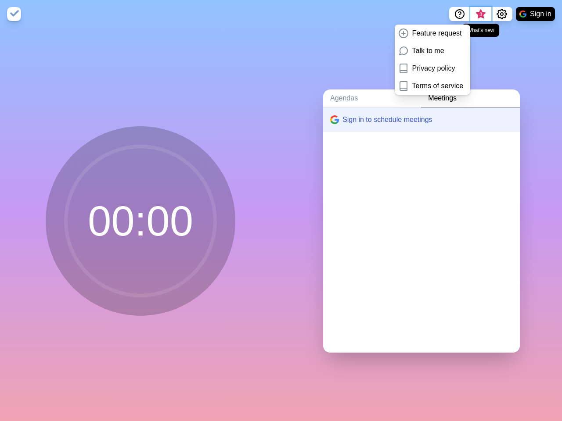 The width and height of the screenshot is (562, 421). Describe the element at coordinates (421, 120) in the screenshot. I see `button: Sign in to schedule meetings` at that location.